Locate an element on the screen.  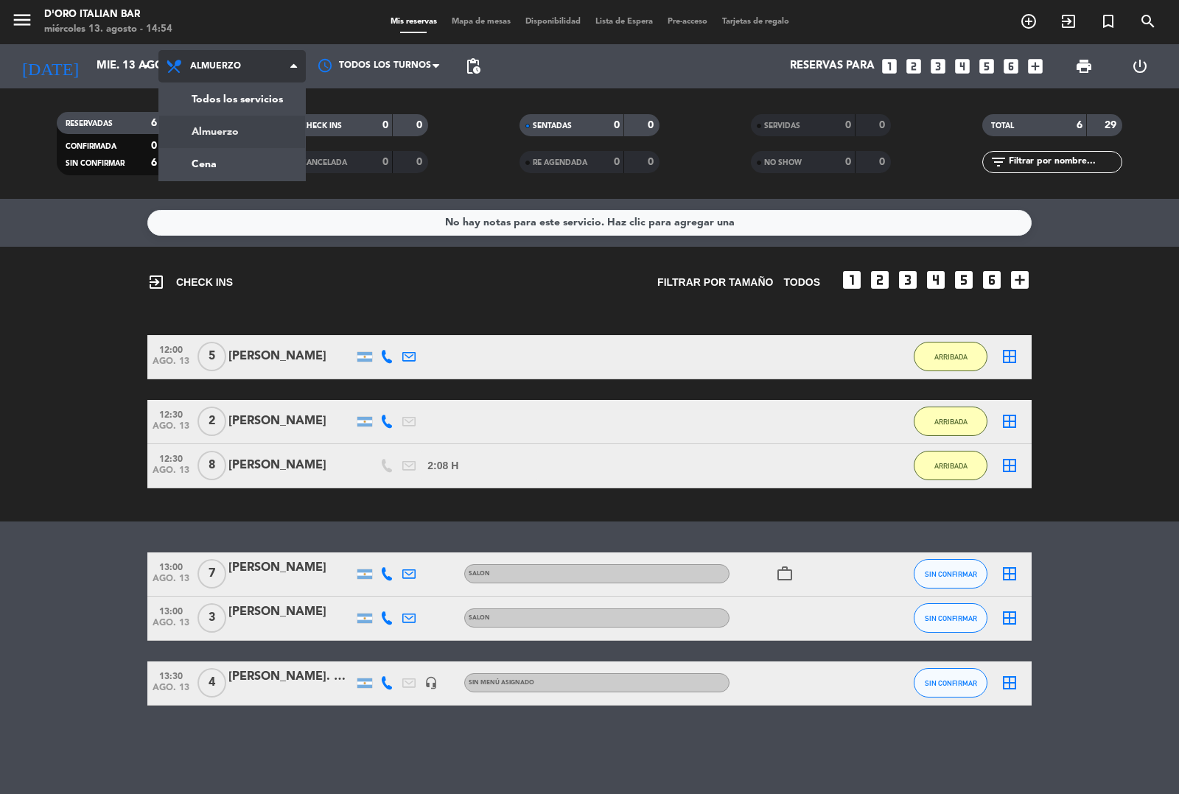
div: miércoles 13. agosto - 14:54 is located at coordinates (108, 29).